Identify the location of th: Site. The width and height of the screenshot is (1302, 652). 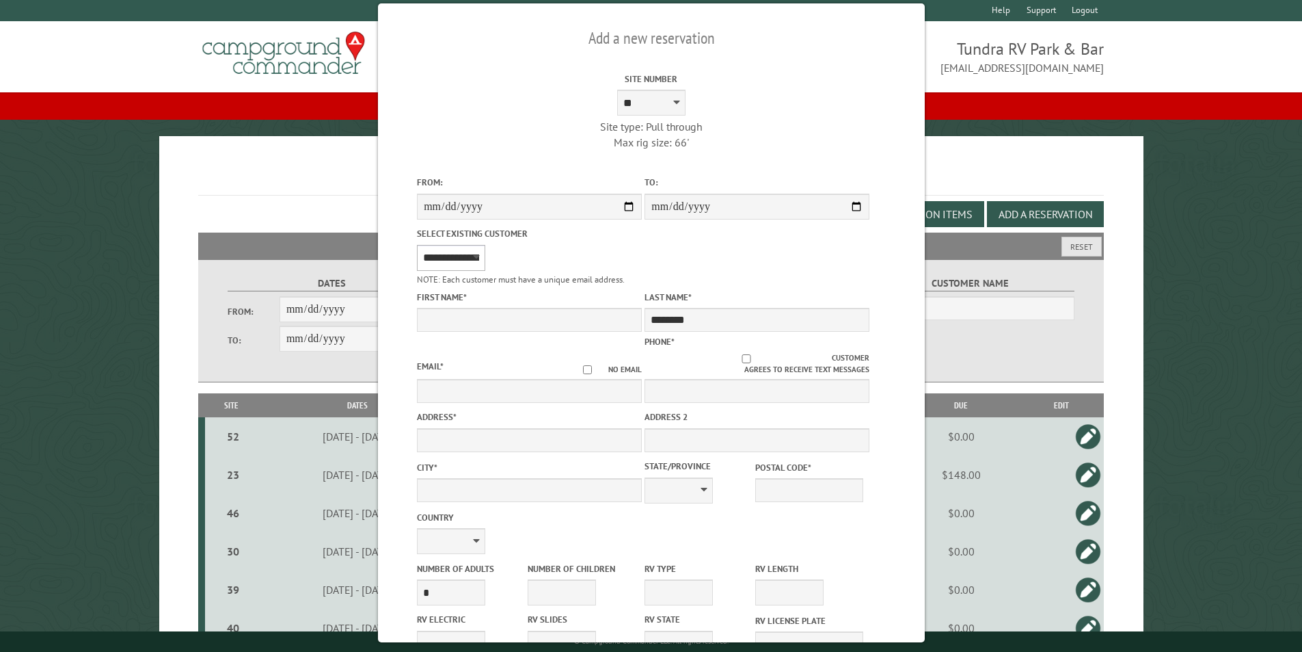
(232, 405).